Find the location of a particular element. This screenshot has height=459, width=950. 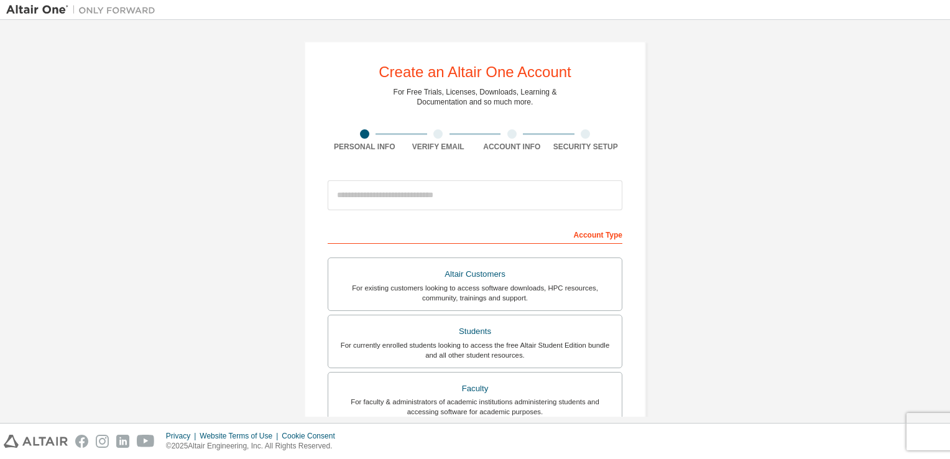

div: Verify Email is located at coordinates (438, 147).